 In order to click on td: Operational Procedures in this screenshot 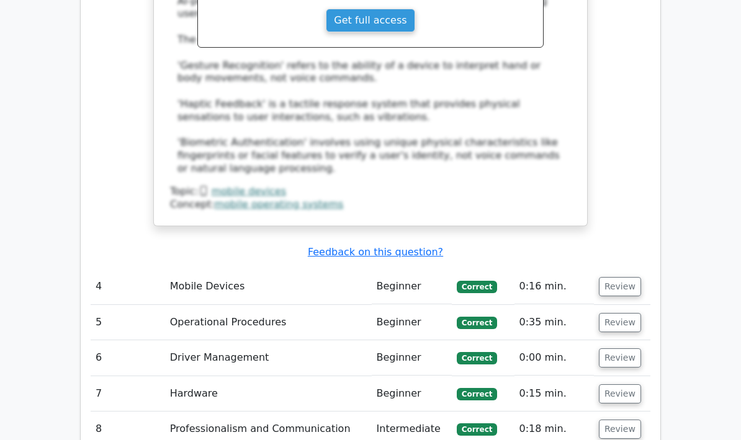, I will do `click(268, 323)`.